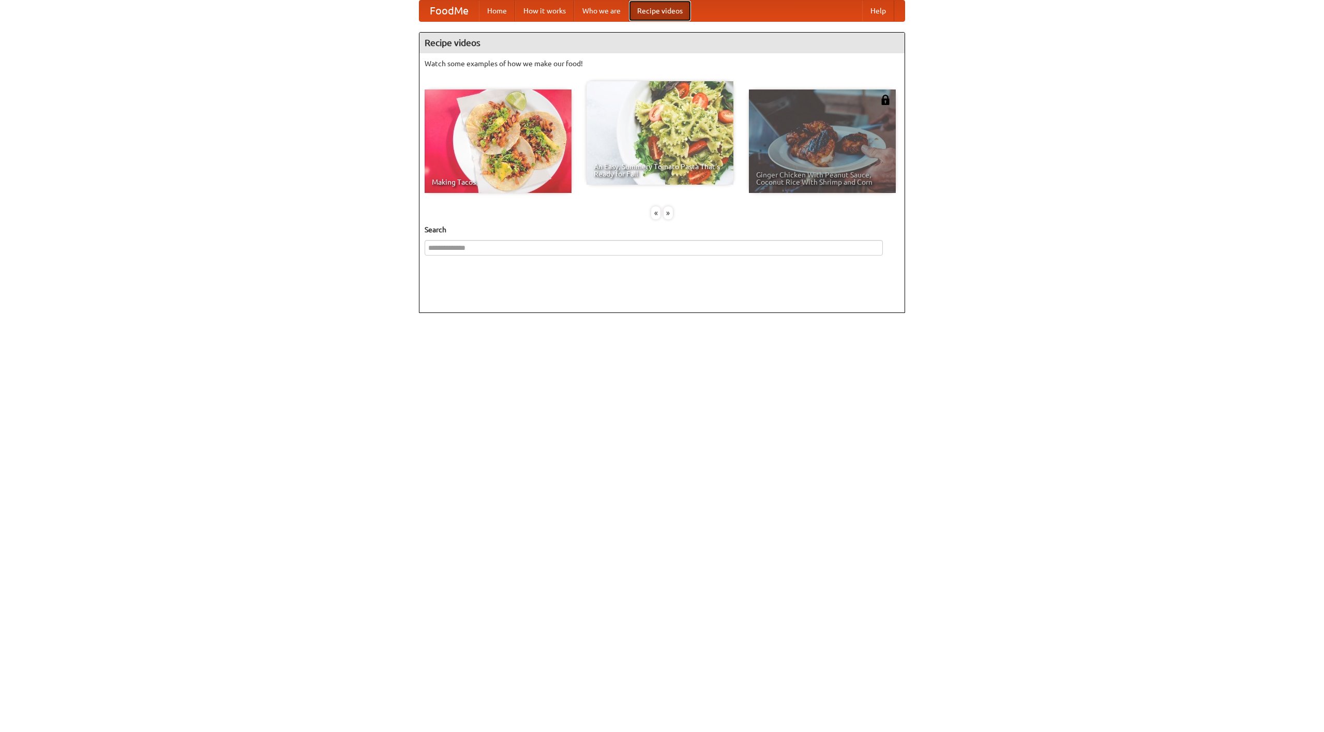 The image size is (1324, 732). Describe the element at coordinates (662, 230) in the screenshot. I see `h5: Search` at that location.